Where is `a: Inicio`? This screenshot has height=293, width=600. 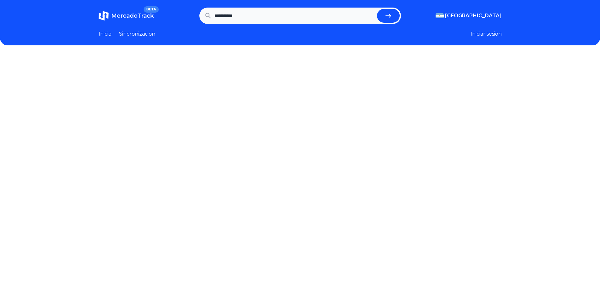
a: Inicio is located at coordinates (105, 34).